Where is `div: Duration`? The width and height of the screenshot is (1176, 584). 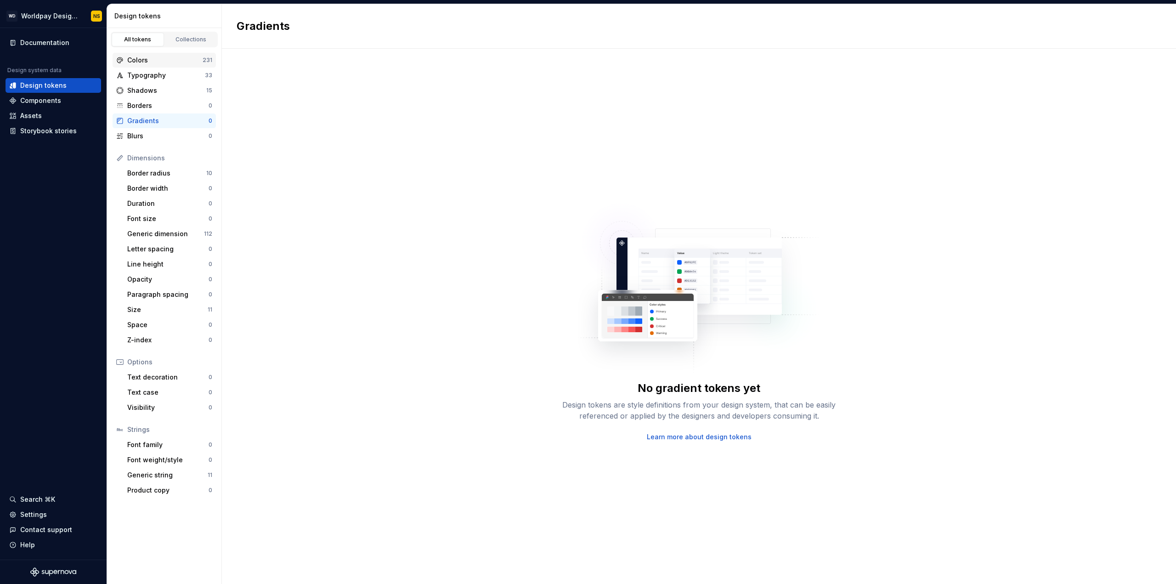 div: Duration is located at coordinates (168, 203).